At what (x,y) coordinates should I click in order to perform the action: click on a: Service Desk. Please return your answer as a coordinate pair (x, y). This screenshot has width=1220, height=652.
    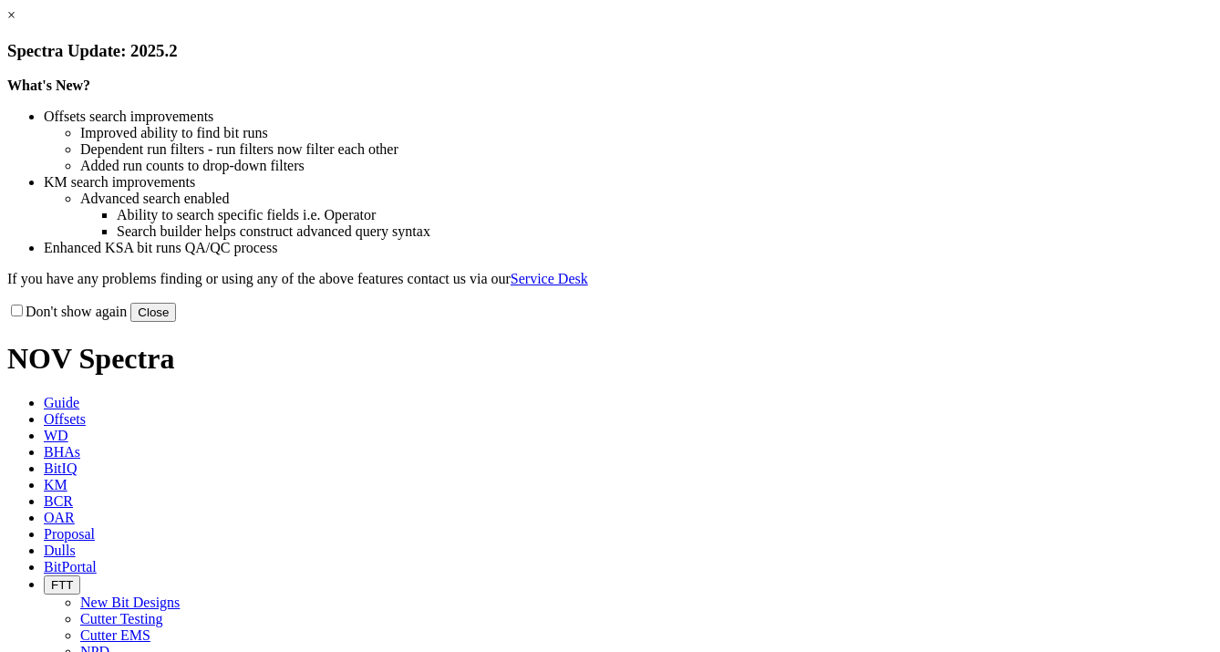
    Looking at the image, I should click on (549, 278).